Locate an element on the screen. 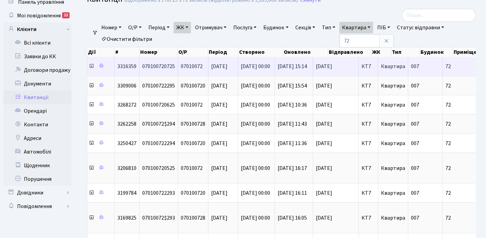  div: 12 is located at coordinates (66, 15).